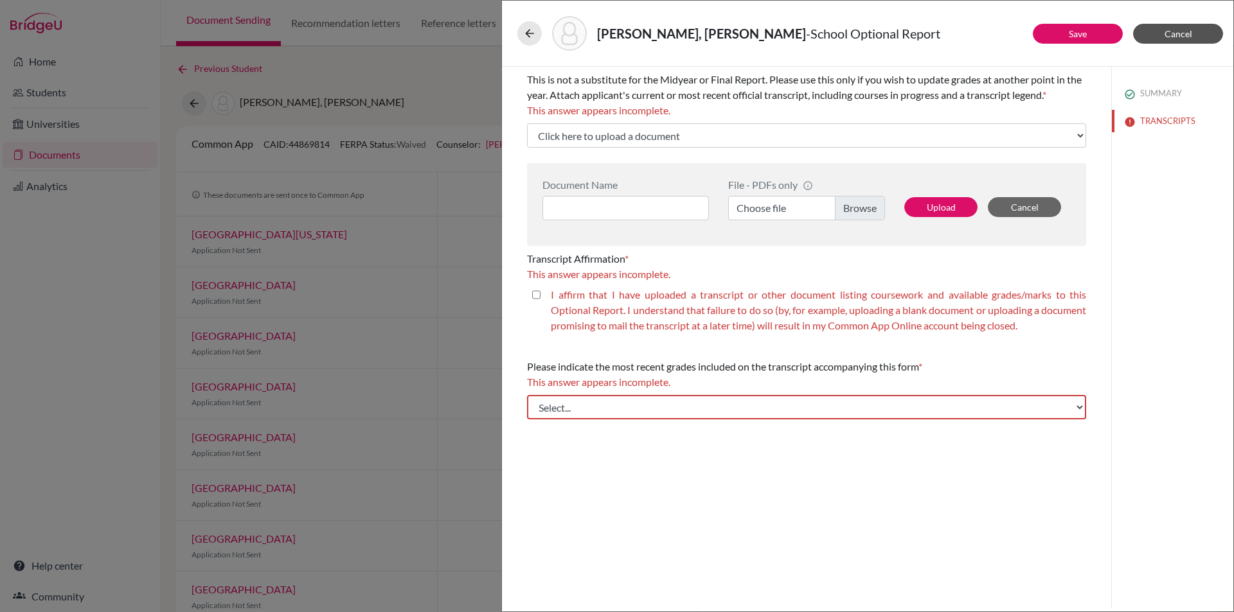 The image size is (1234, 612). I want to click on span: Transcript Affirmation, so click(576, 258).